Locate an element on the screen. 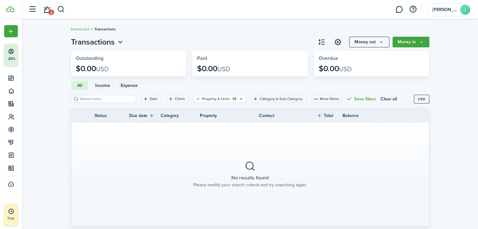 The height and width of the screenshot is (229, 478). a: Notifications is located at coordinates (47, 9).